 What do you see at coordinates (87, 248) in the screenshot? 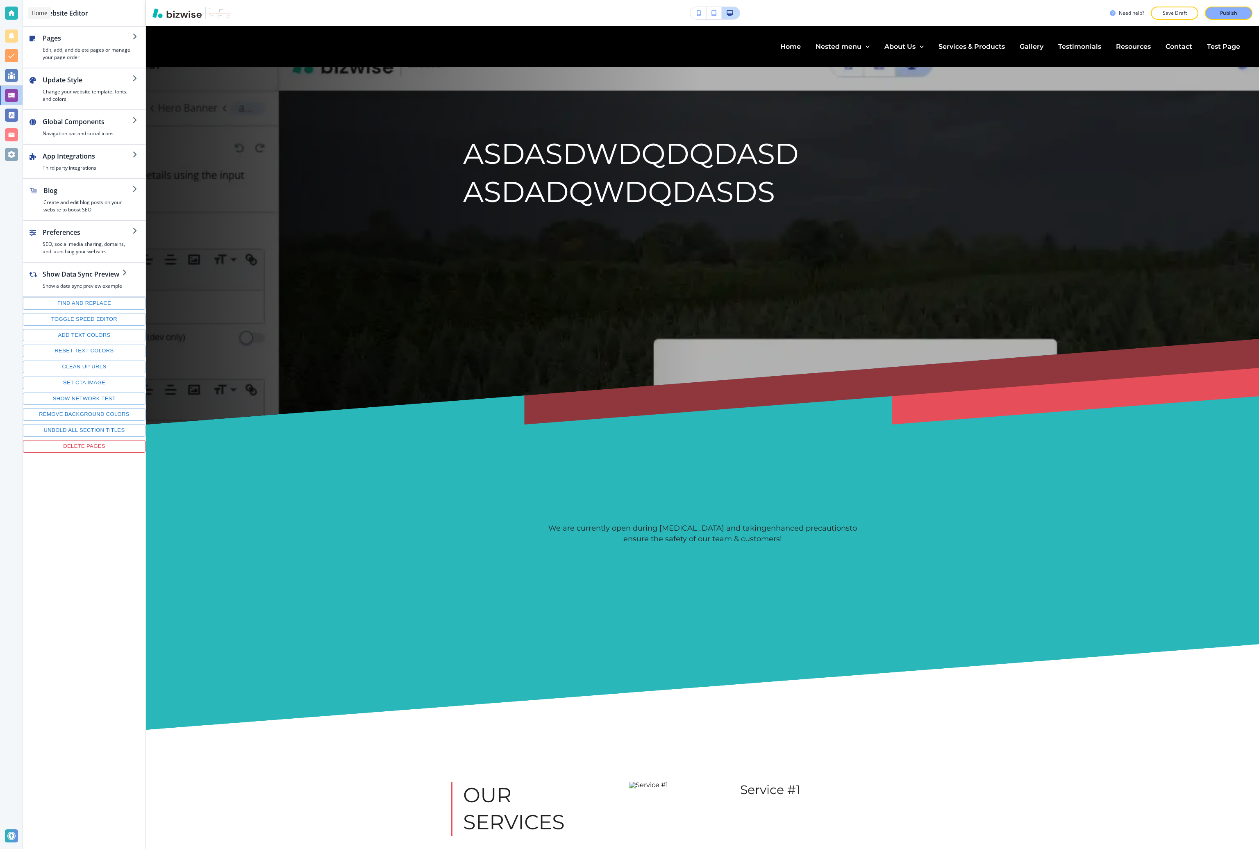
I see `h4: SEO, social media sharing, domains, and launching your website.` at bounding box center [87, 248].